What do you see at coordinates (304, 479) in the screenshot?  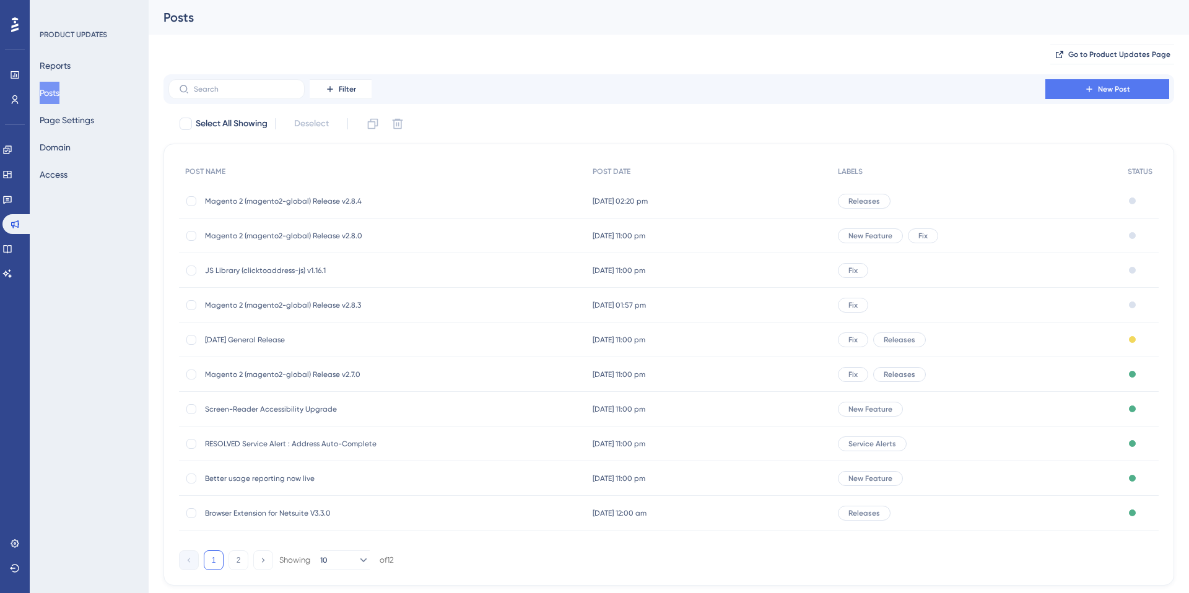 I see `span: Better usage reporting now live` at bounding box center [304, 479].